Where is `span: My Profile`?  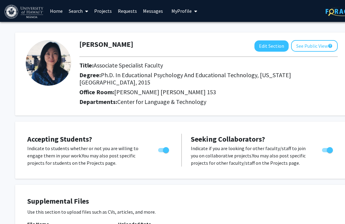
span: My Profile is located at coordinates (182, 11).